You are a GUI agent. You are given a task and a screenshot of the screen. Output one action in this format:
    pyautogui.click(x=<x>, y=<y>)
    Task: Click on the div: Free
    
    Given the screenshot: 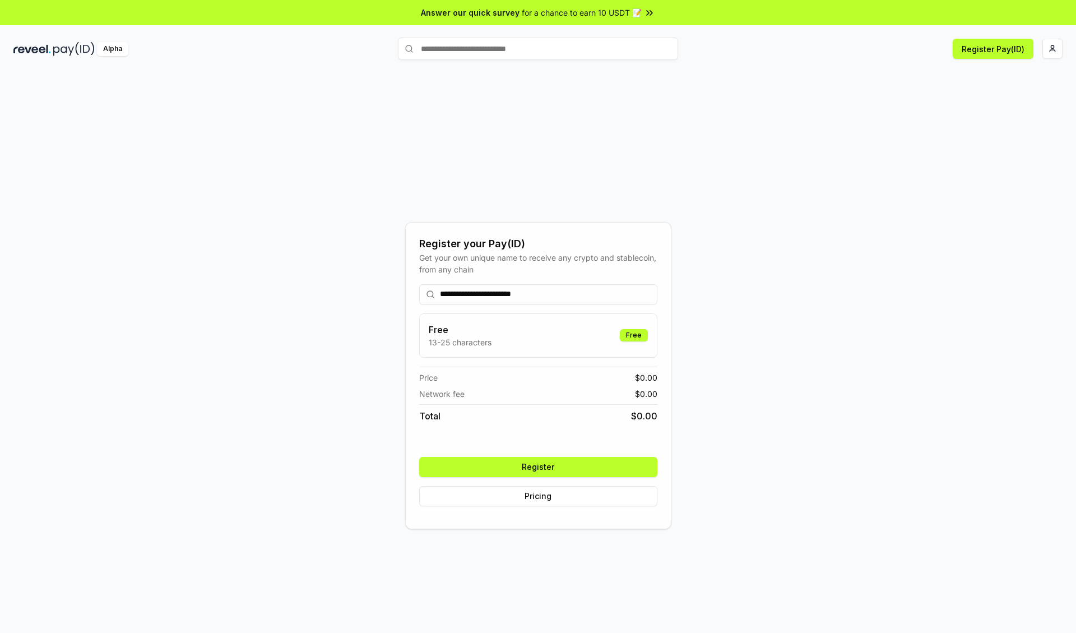 What is the action you would take?
    pyautogui.click(x=634, y=335)
    